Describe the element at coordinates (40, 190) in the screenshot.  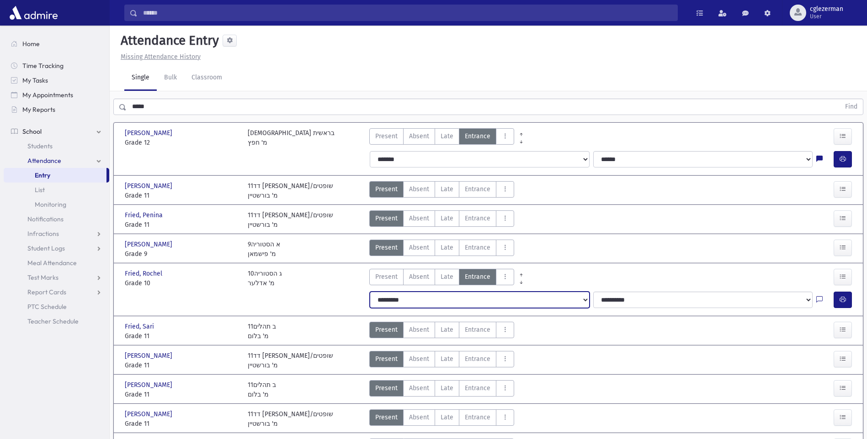
I see `span: List` at that location.